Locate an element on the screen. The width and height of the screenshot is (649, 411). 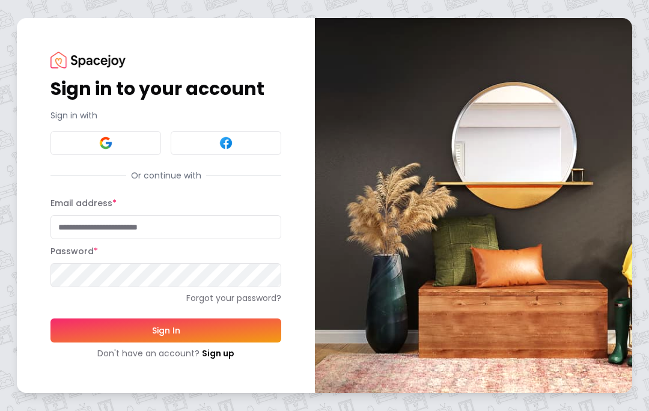
span: Or continue with is located at coordinates (166, 175).